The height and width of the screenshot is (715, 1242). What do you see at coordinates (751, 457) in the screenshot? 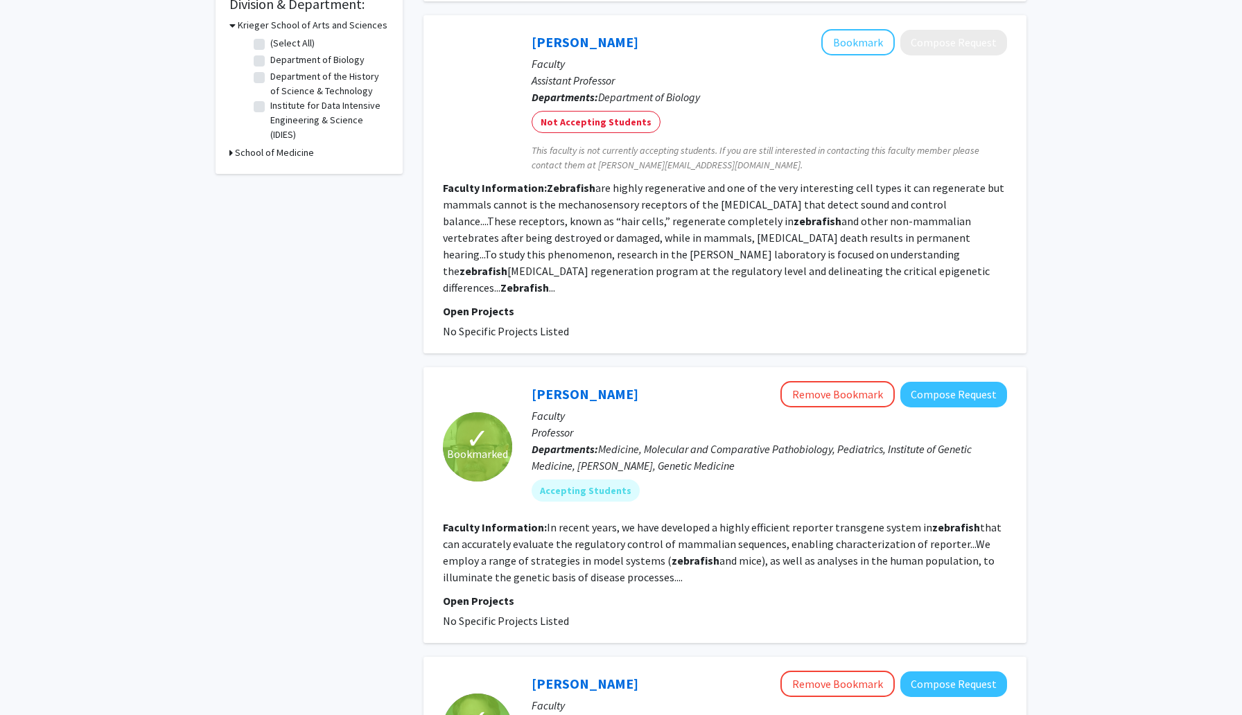
I see `span: Medicine, Molecular and Comparative Pathobiology, Pediatrics, Institute of Genetic Medicine, [PER...` at bounding box center [751, 457].